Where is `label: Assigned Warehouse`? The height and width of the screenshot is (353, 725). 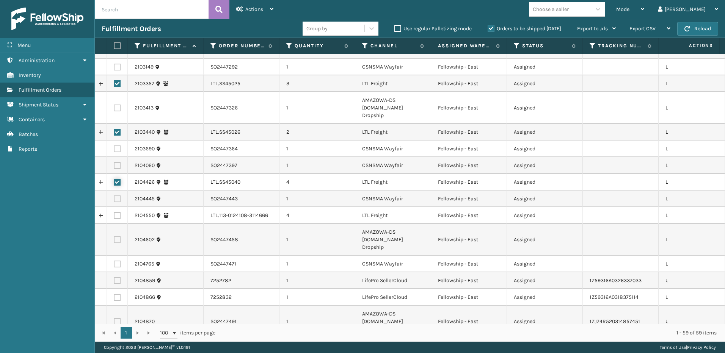 label: Assigned Warehouse is located at coordinates (465, 46).